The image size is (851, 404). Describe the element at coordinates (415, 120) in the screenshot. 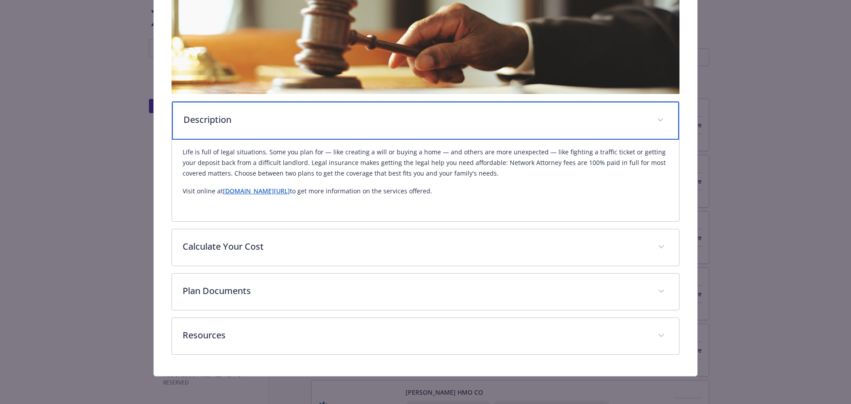

I see `p: Description` at that location.